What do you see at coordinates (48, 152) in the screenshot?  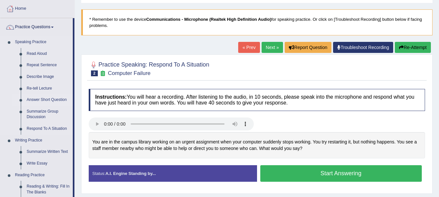 I see `a: Summarize Written Text` at bounding box center [48, 152].